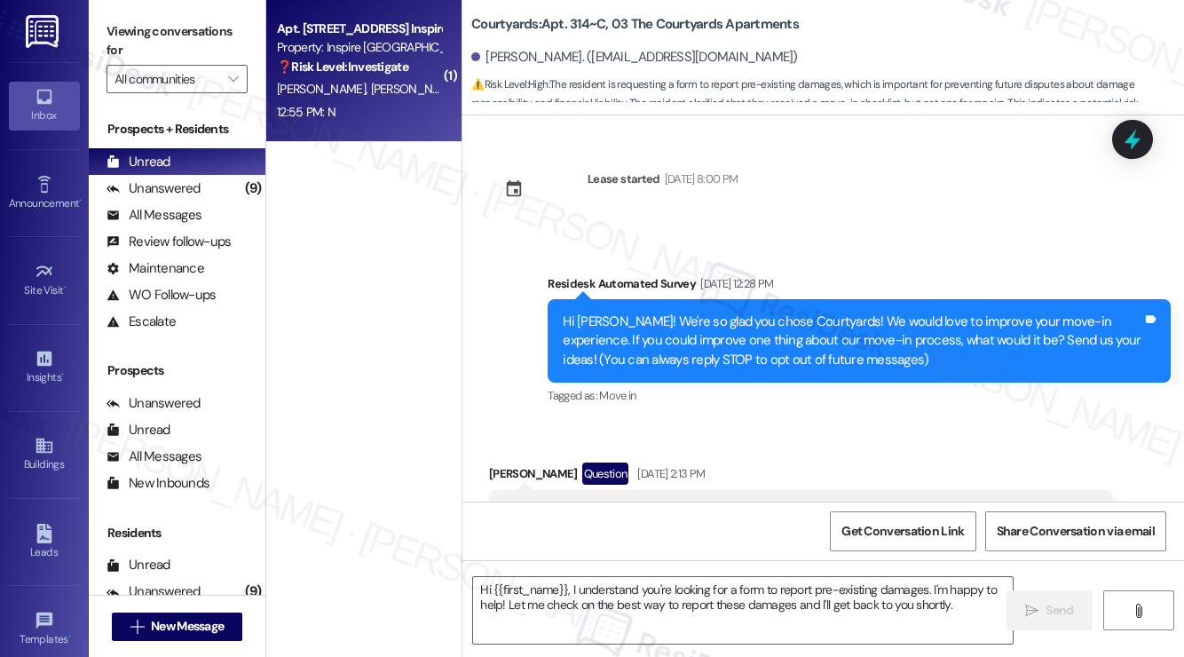 Image resolution: width=1184 pixels, height=657 pixels. Describe the element at coordinates (743, 610) in the screenshot. I see `textarea: Hi {{first_name}}, I understand you're looking for a form to report pre-existing damages. I'm hap...` at that location.